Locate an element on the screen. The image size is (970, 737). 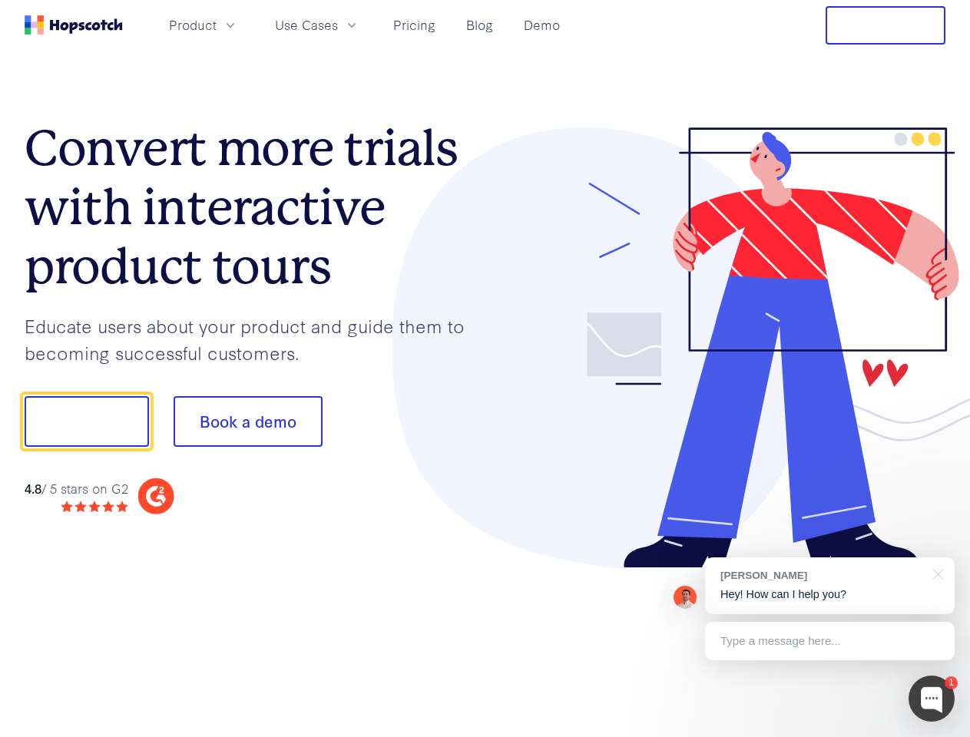
button: Book a demo is located at coordinates (248, 422).